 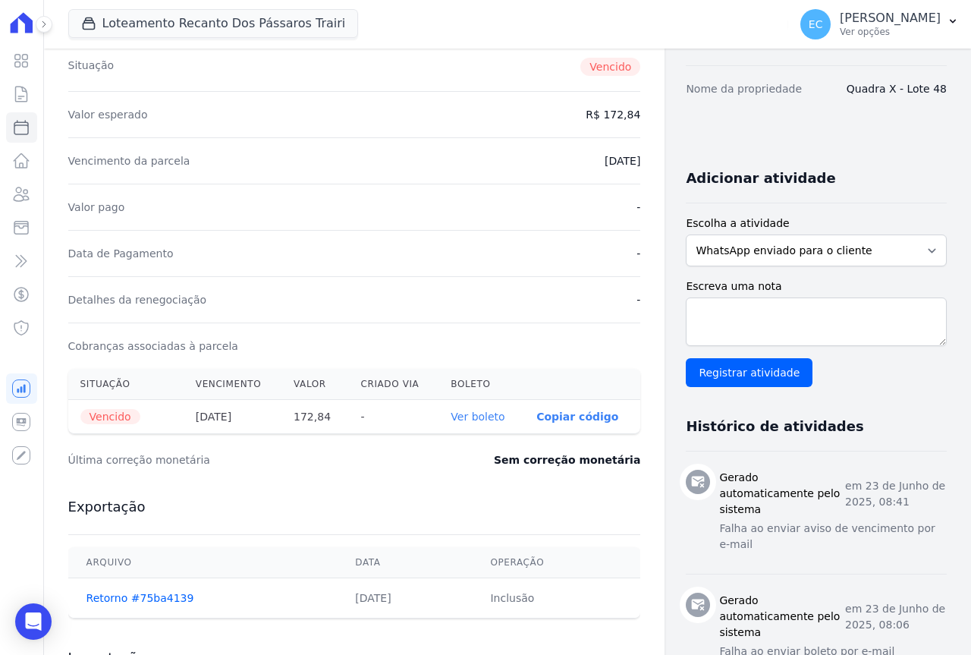 What do you see at coordinates (556, 562) in the screenshot?
I see `th: Operação` at bounding box center [556, 562].